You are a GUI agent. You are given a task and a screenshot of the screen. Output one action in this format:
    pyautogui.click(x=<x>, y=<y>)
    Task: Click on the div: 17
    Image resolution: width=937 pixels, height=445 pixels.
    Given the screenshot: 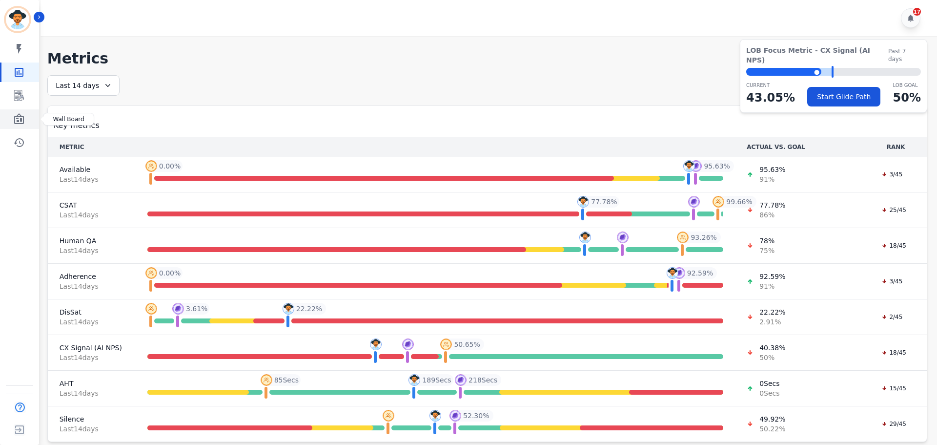 What is the action you would take?
    pyautogui.click(x=917, y=12)
    